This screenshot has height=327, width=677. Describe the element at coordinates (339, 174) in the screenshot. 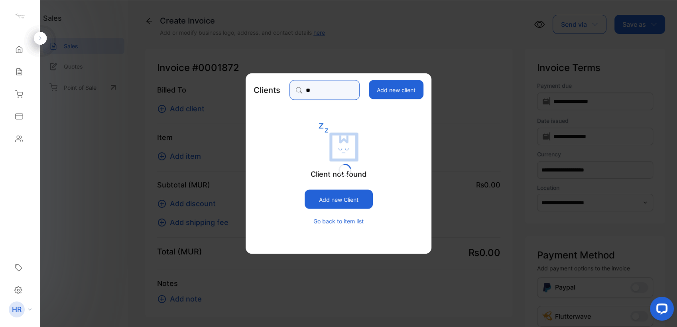

I see `p: Client not found` at that location.